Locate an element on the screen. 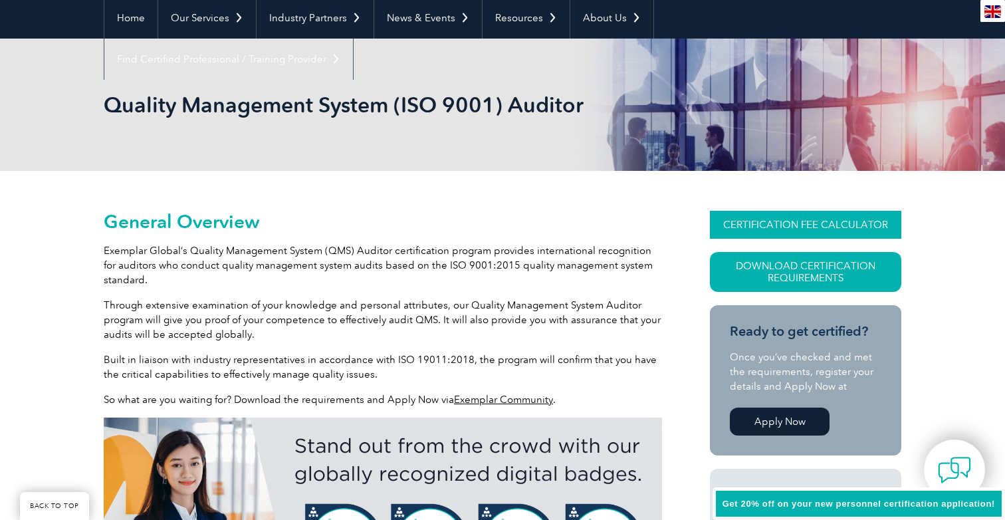 Image resolution: width=1005 pixels, height=520 pixels. a: BACK TO TOP is located at coordinates (55, 506).